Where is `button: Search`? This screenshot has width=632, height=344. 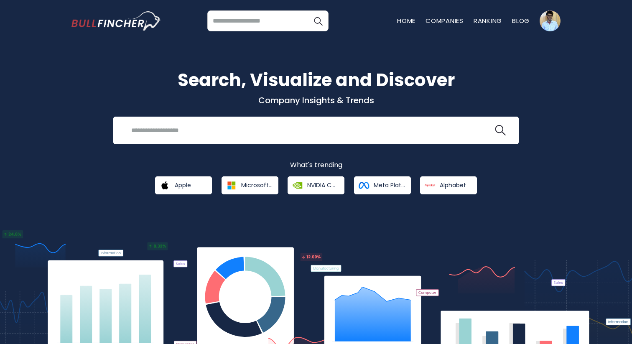 button: Search is located at coordinates (318, 21).